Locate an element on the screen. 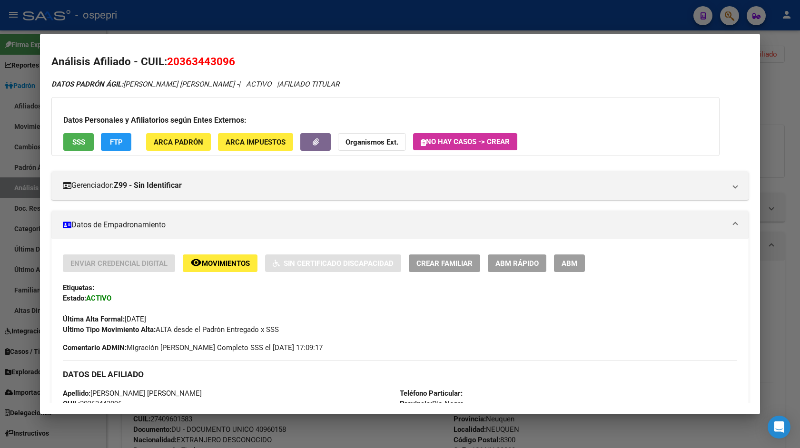 Image resolution: width=800 pixels, height=448 pixels. span: AFILIADO TITULAR is located at coordinates (309, 84).